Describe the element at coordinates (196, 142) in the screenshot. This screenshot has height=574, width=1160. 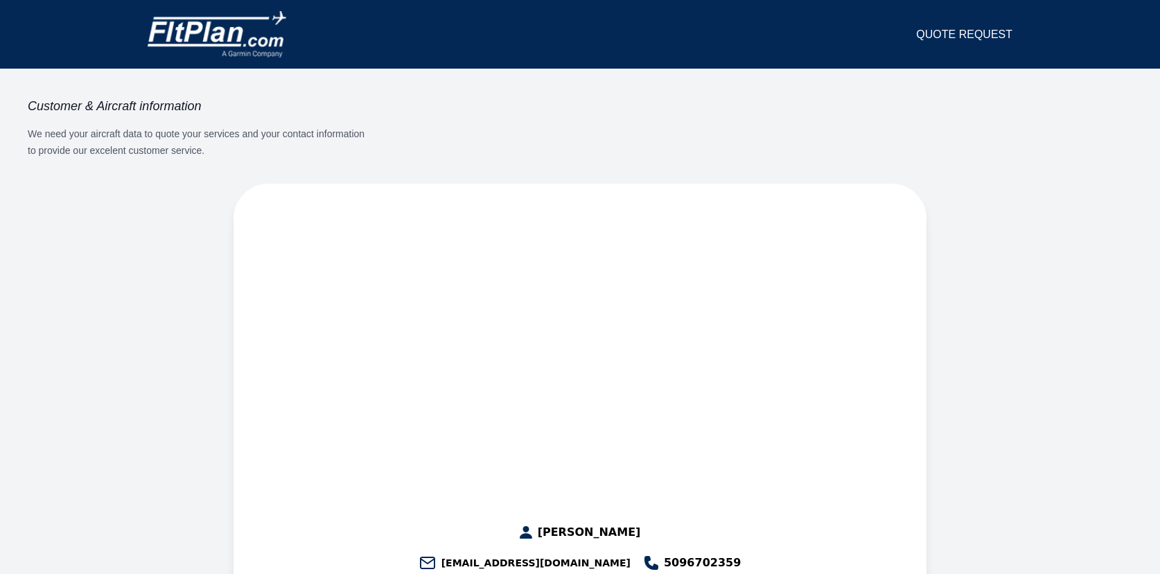
I see `span: We need your aircraft data to quote your services and your contact information to provide our exc...` at that location.